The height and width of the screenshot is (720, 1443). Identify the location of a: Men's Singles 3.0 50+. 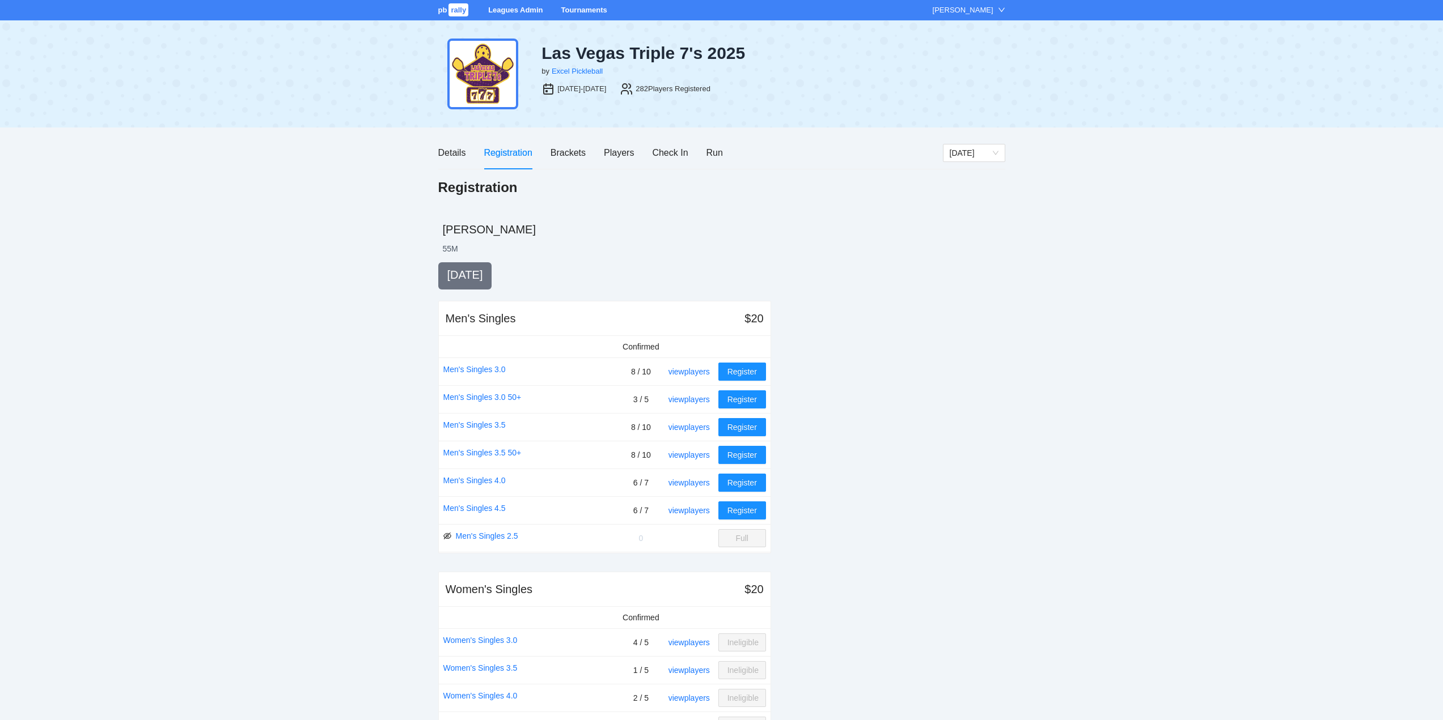
(482, 397).